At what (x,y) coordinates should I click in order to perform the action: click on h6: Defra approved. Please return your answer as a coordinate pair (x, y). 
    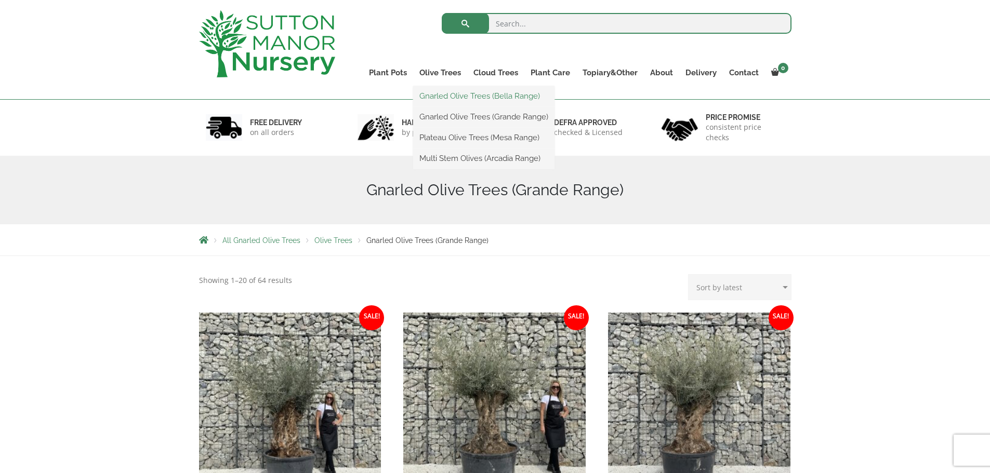
    Looking at the image, I should click on (588, 123).